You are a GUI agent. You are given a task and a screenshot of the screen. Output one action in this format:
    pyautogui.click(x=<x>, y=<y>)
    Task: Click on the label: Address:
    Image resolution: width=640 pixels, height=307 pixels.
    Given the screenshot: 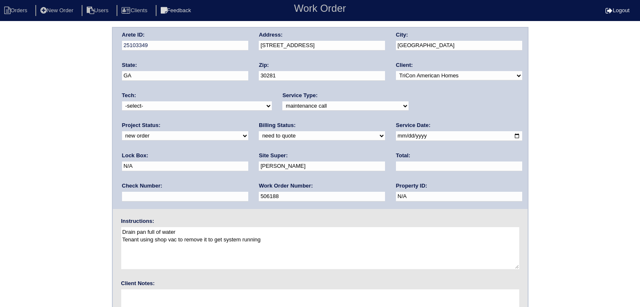 What is the action you would take?
    pyautogui.click(x=270, y=35)
    